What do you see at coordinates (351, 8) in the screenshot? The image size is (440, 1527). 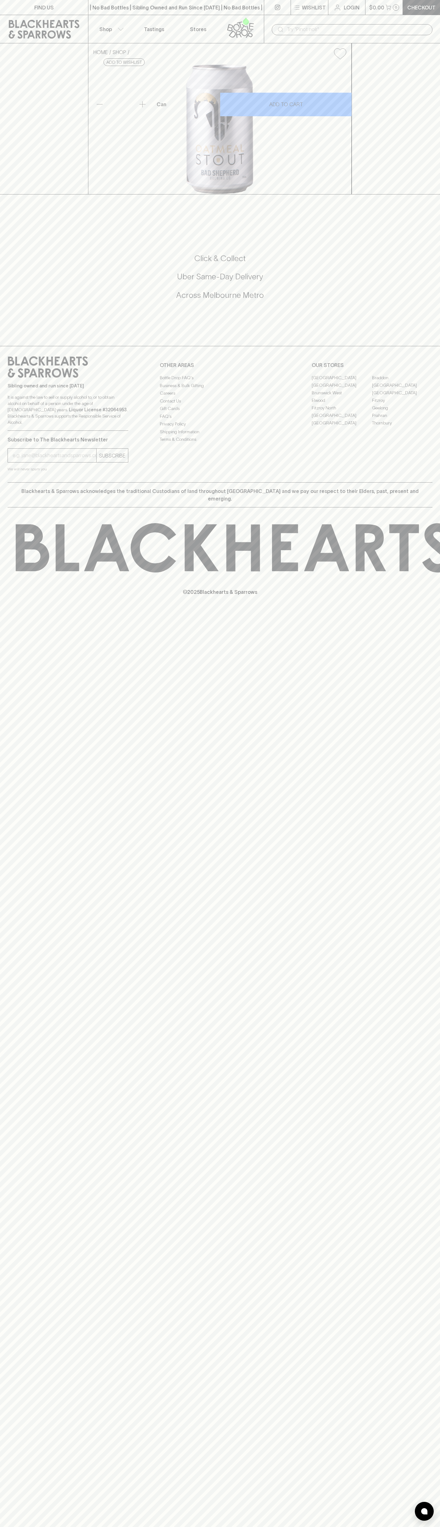 I see `p: Login` at bounding box center [351, 8].